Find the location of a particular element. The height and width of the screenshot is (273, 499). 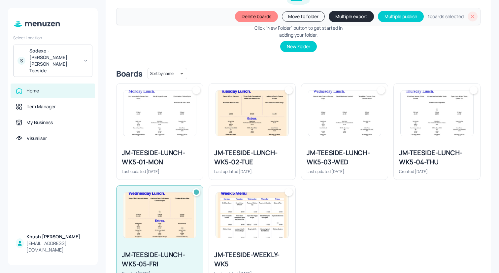

button: New Folder is located at coordinates (299, 47).